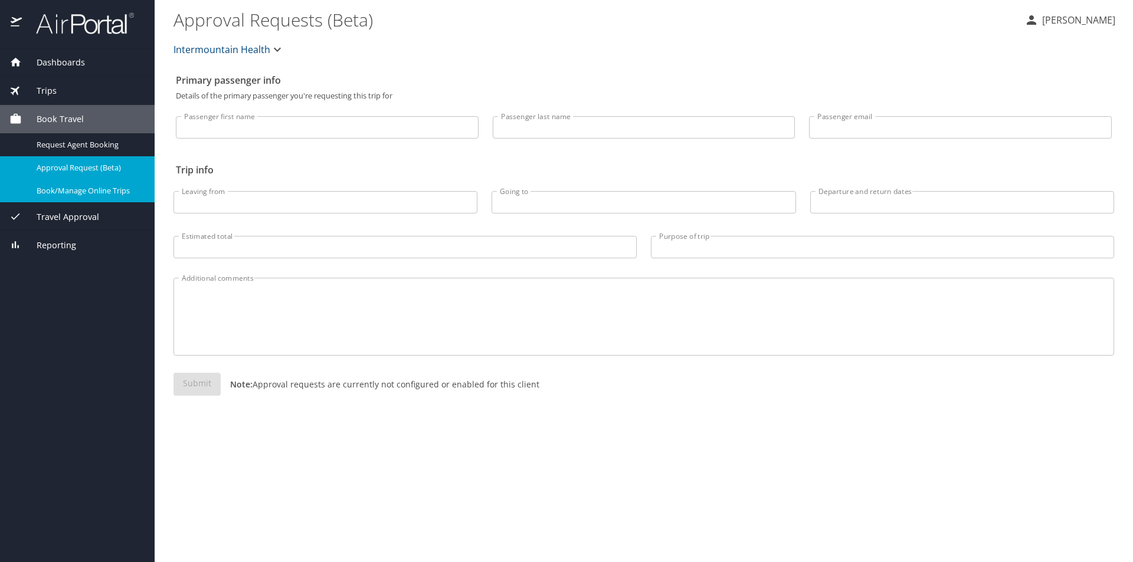 Image resolution: width=1133 pixels, height=562 pixels. Describe the element at coordinates (644, 96) in the screenshot. I see `p: Details of the primary passenger you're requesting this trip for` at that location.